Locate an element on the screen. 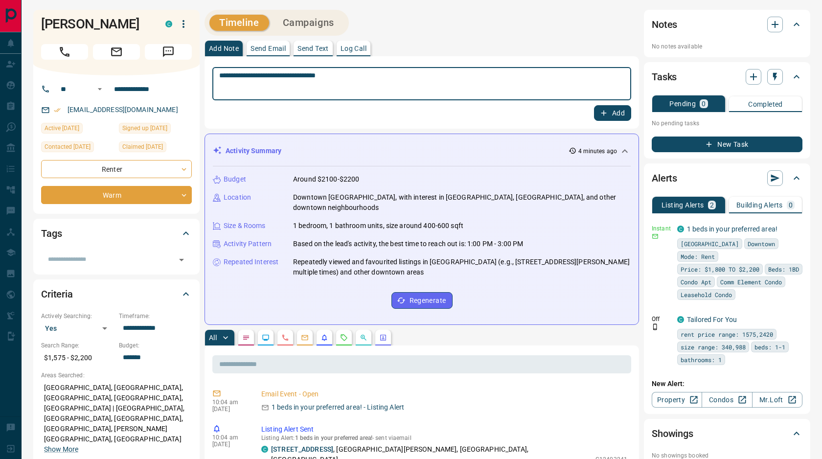  h2: Criteria is located at coordinates (57, 294).